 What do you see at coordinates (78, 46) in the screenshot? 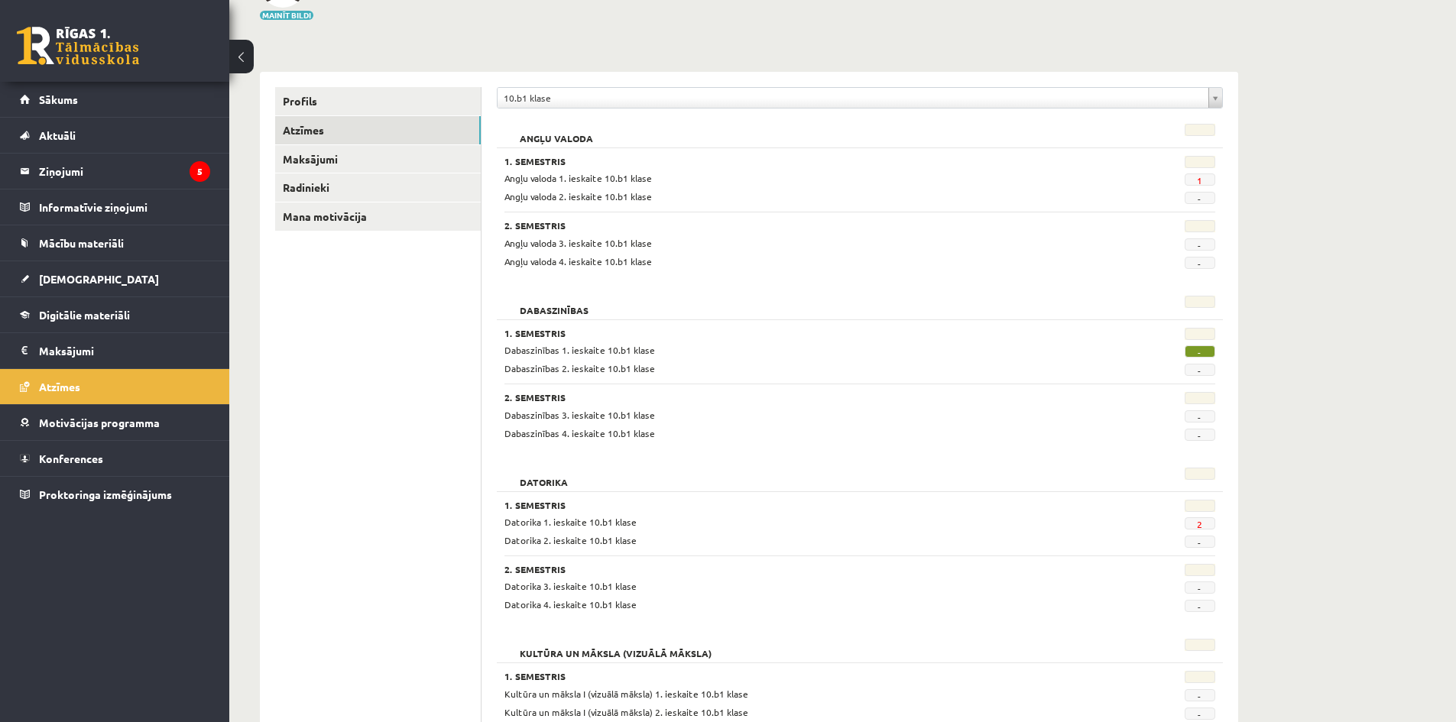
I see `a: Rīgas 1. Tālmācības vidusskola` at bounding box center [78, 46].